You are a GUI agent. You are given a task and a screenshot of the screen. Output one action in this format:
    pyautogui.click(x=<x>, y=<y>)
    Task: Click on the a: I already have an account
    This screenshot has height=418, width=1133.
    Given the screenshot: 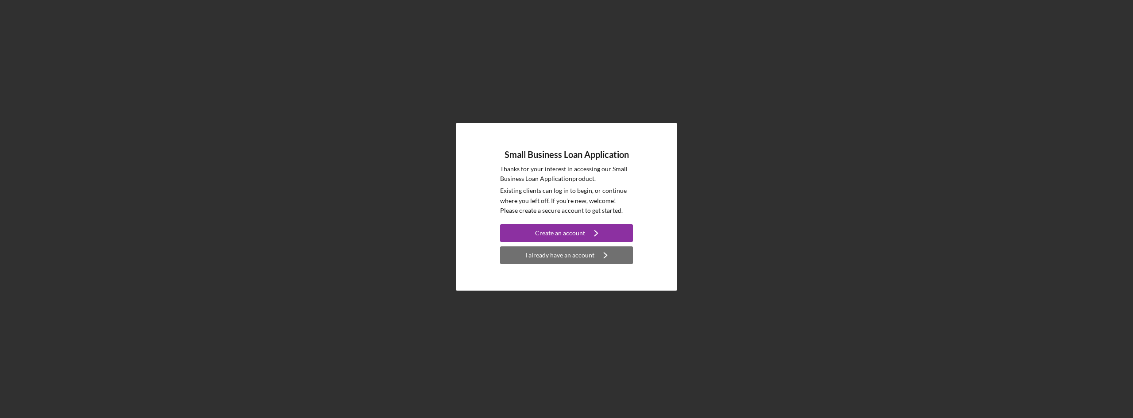 What is the action you would take?
    pyautogui.click(x=567, y=255)
    